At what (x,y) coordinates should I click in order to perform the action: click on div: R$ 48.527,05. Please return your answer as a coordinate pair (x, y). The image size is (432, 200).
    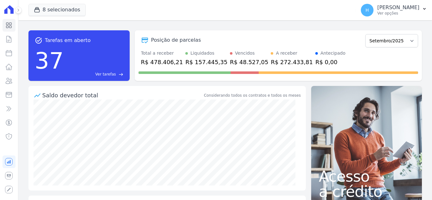
    Looking at the image, I should click on (249, 62).